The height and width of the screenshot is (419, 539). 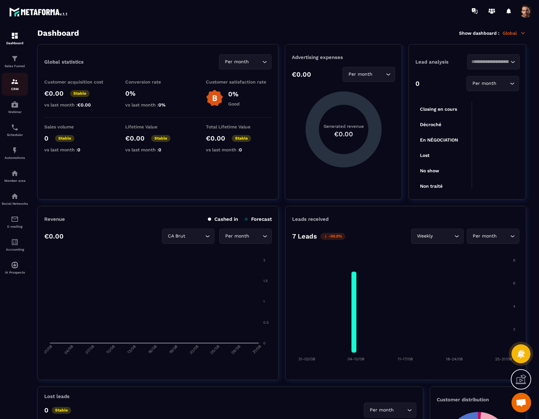 I want to click on img: accountant, so click(x=15, y=242).